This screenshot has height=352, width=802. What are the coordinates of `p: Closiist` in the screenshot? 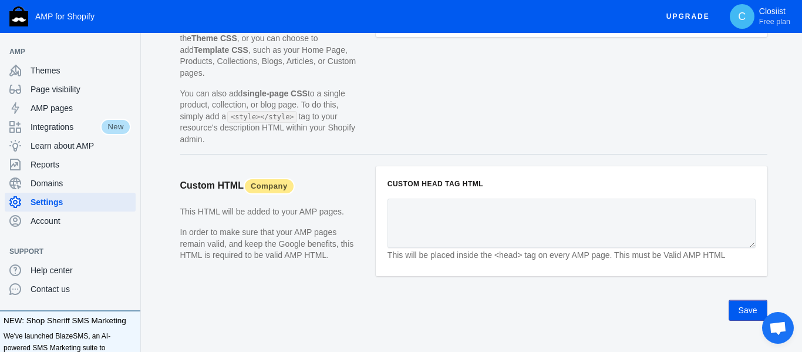 It's located at (774, 16).